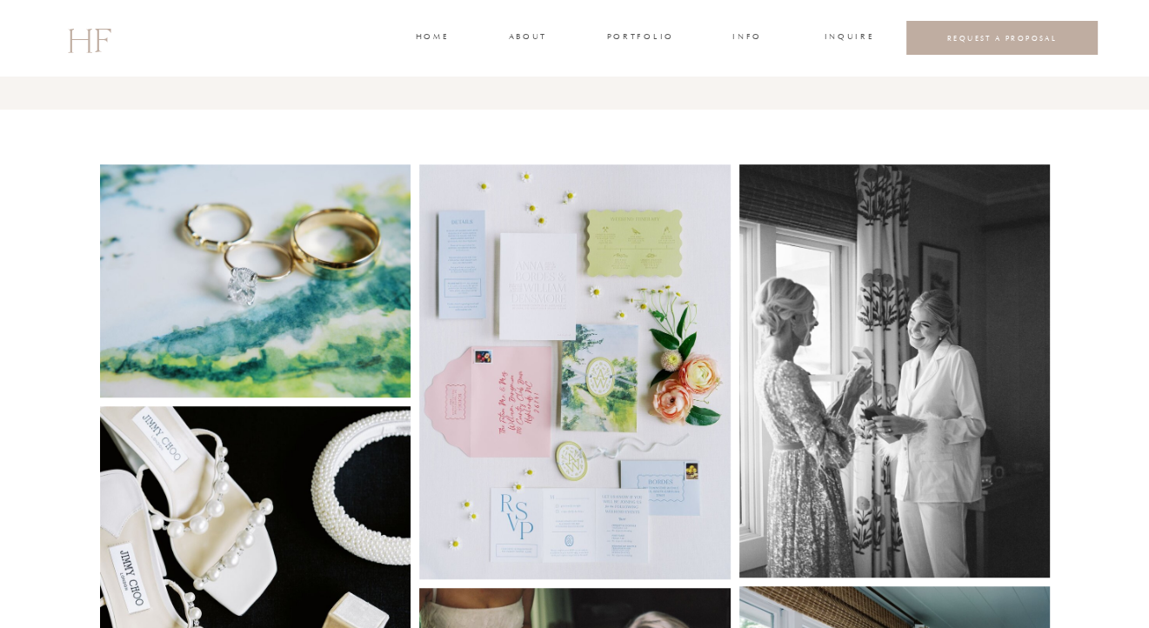 Image resolution: width=1149 pixels, height=628 pixels. What do you see at coordinates (527, 38) in the screenshot?
I see `a: about` at bounding box center [527, 38].